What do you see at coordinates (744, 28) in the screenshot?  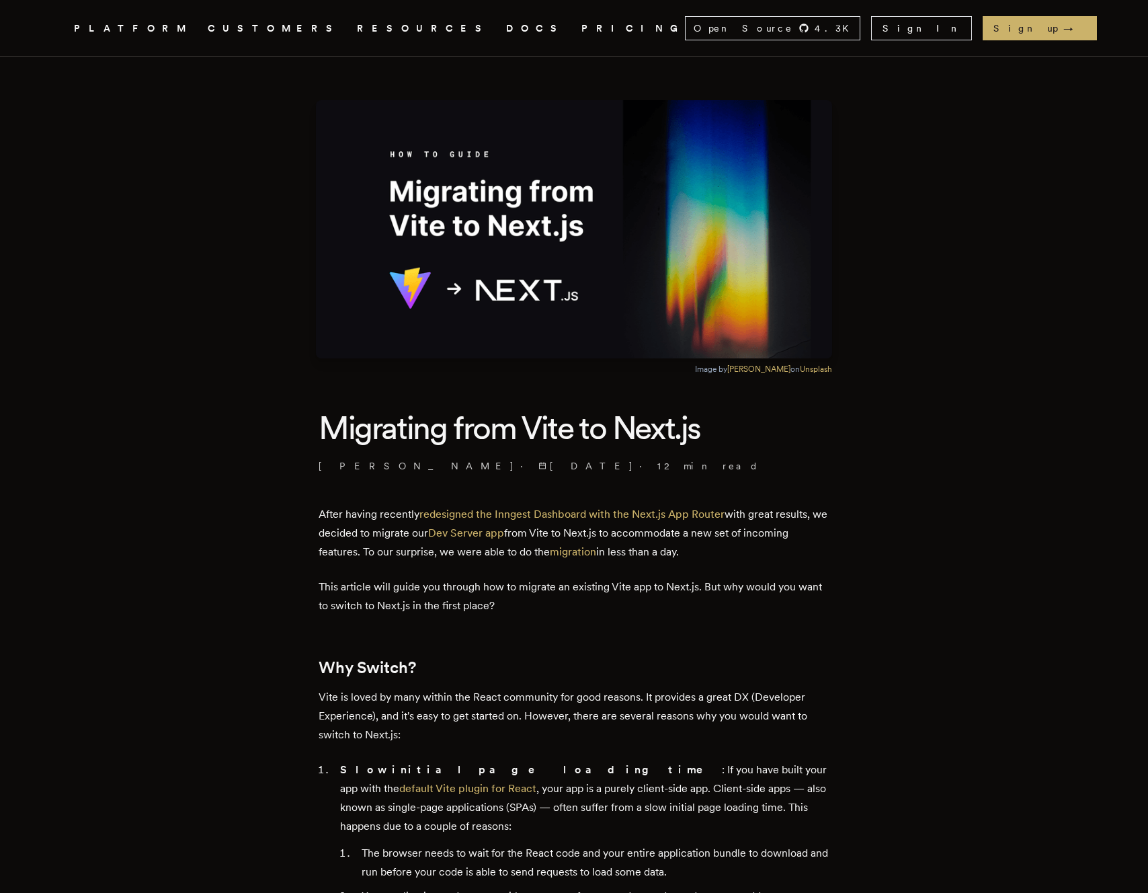 I see `span: Open Source` at bounding box center [744, 28].